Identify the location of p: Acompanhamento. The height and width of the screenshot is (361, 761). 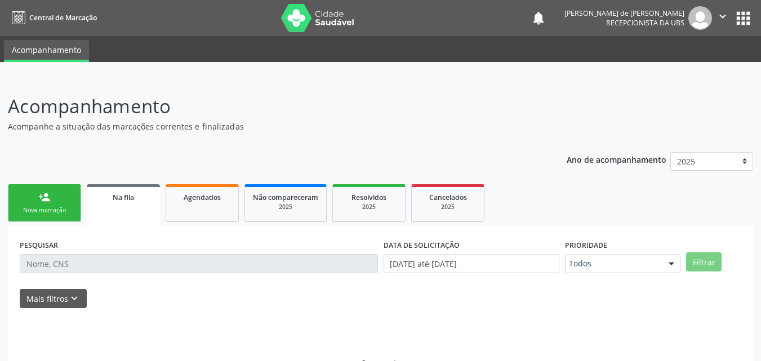
(269, 106).